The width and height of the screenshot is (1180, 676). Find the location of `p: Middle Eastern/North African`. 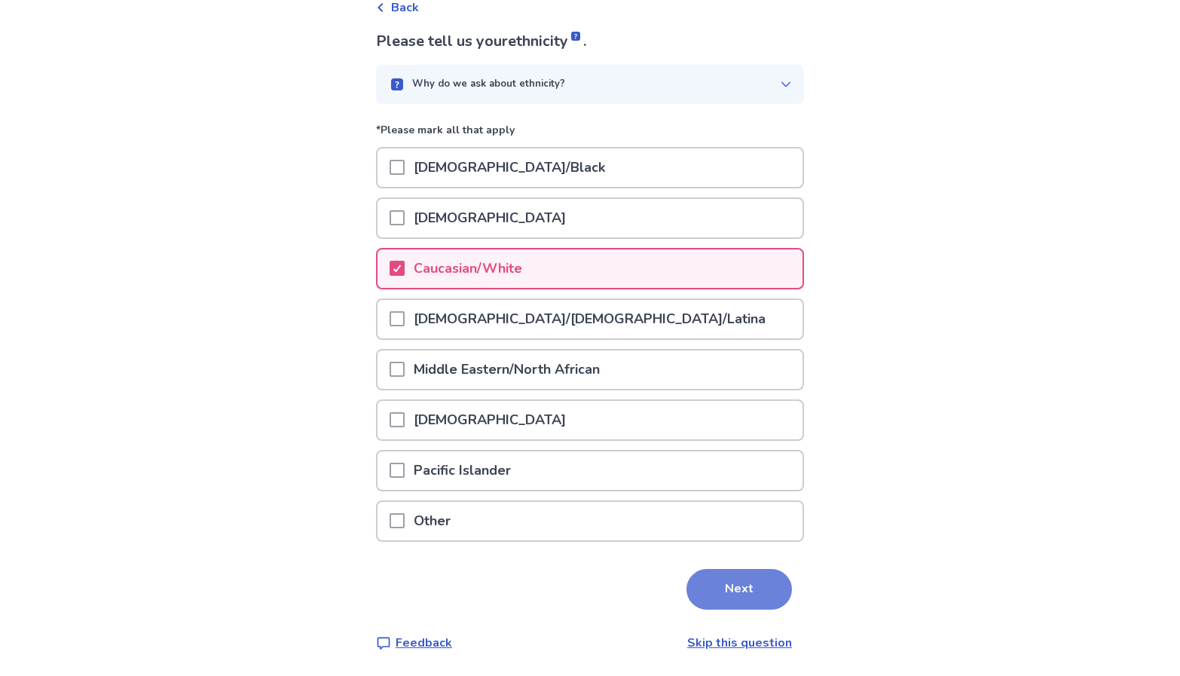

p: Middle Eastern/North African is located at coordinates (506, 369).